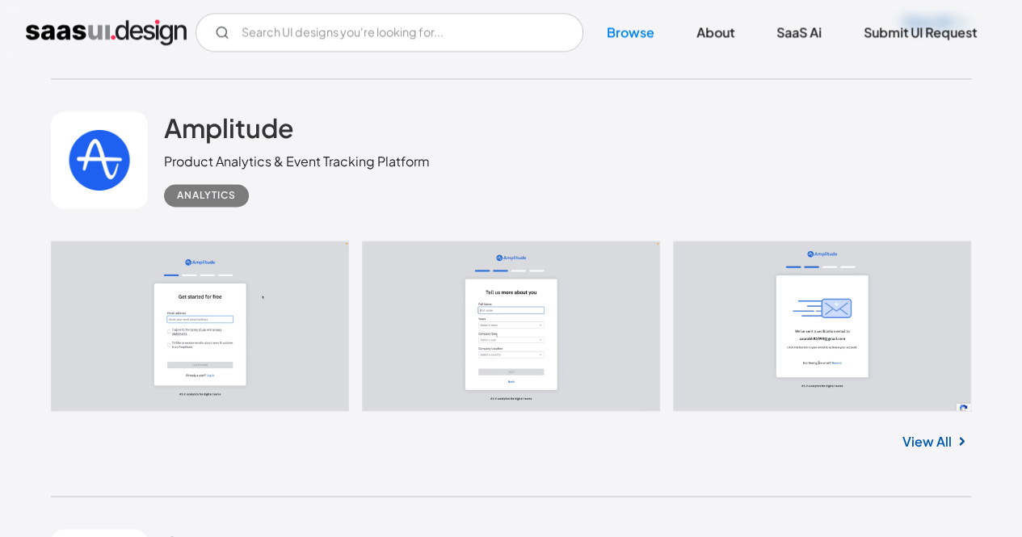  Describe the element at coordinates (715, 32) in the screenshot. I see `a: About` at that location.